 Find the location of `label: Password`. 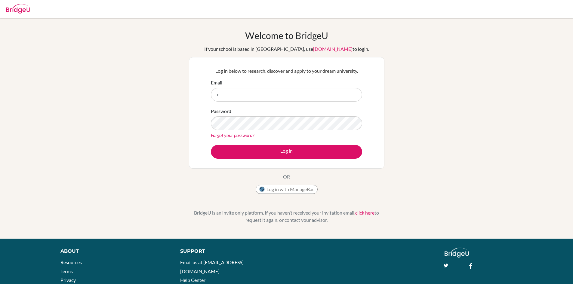

label: Password is located at coordinates (221, 111).